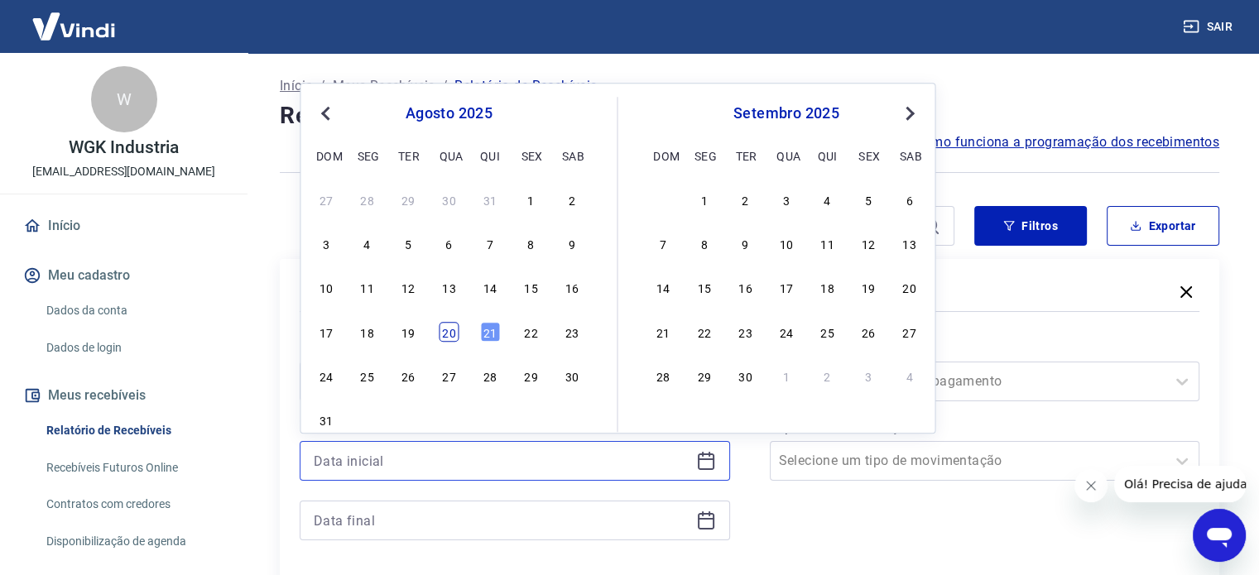  I want to click on div: Choose terça-feira, 5 de agosto de 2025, so click(408, 243).